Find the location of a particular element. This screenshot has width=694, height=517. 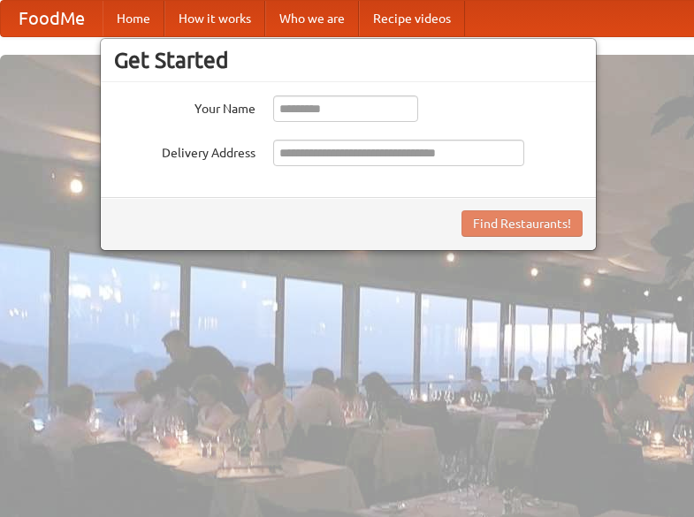

a: Who we are is located at coordinates (312, 19).